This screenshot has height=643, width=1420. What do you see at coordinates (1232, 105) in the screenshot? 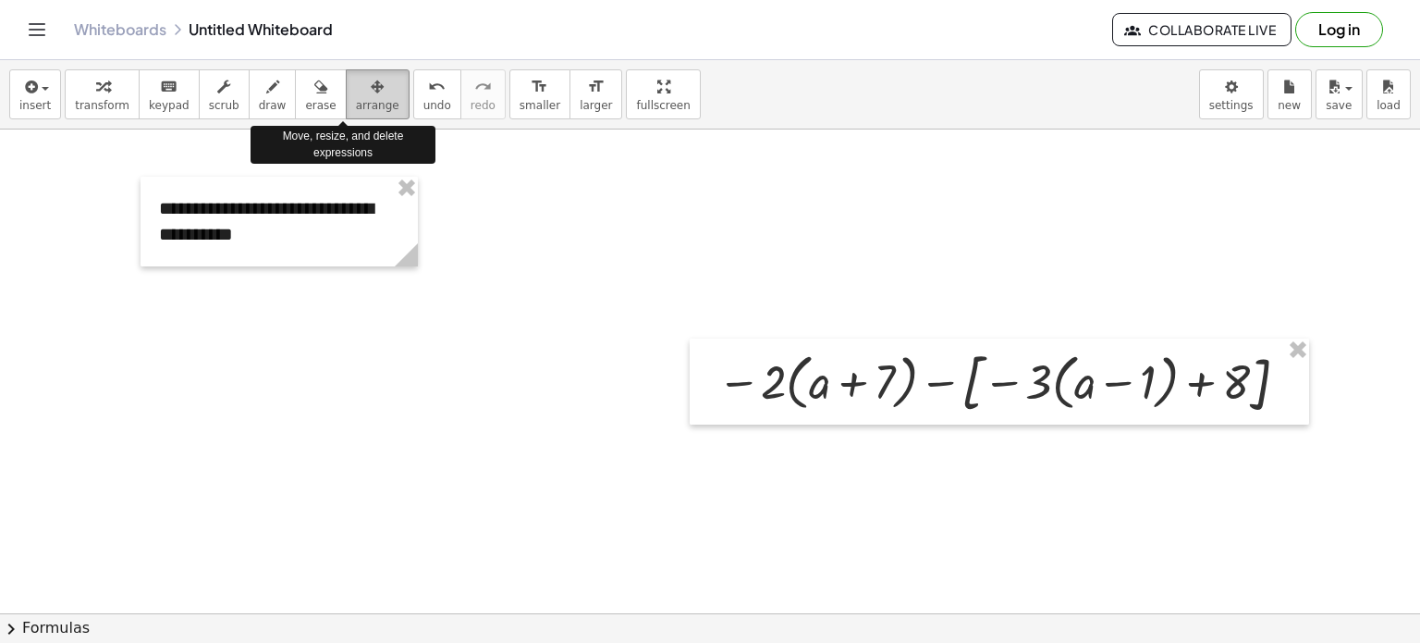
I see `span: settings` at bounding box center [1232, 105].